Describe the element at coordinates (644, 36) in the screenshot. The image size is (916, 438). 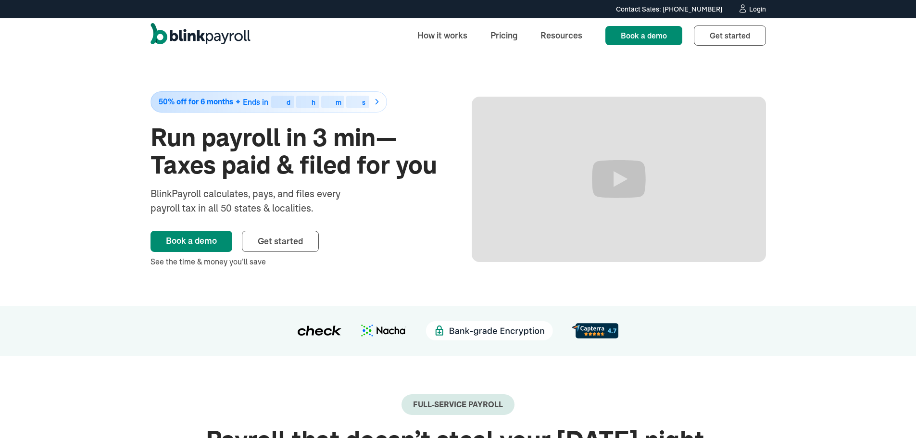
I see `span: Book a demo` at that location.